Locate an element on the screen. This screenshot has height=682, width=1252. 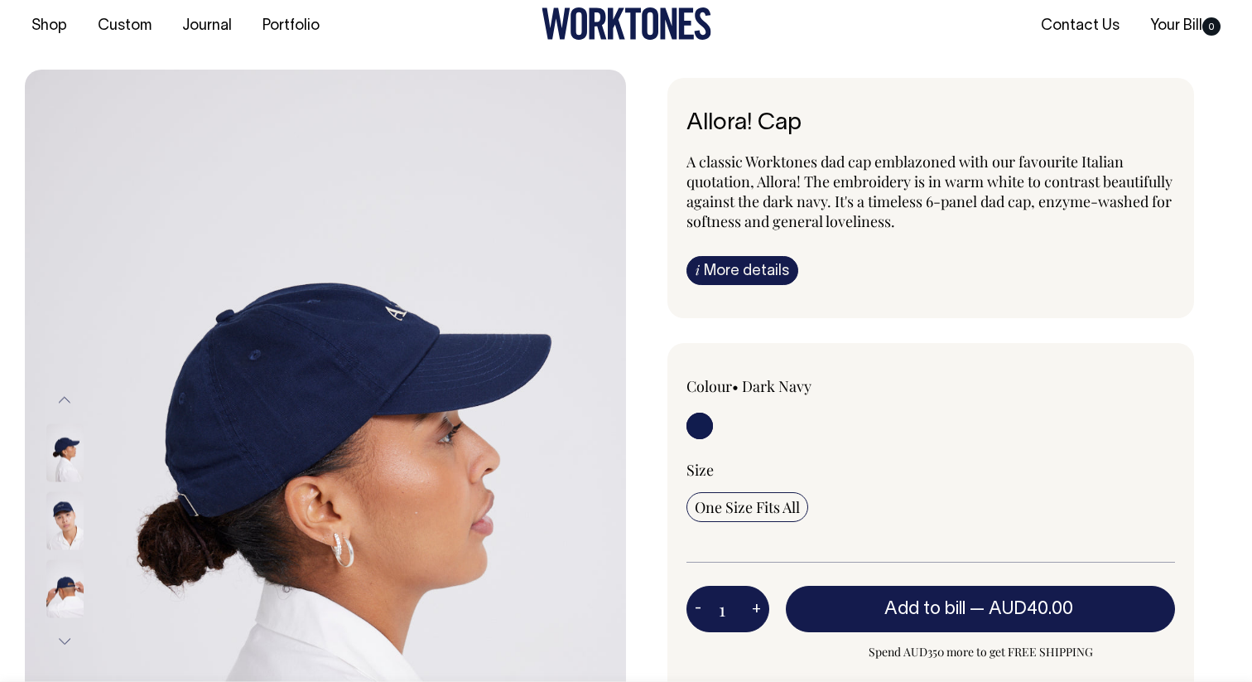
p: A classic Worktones dad cap emblazoned with our favourite Italian quotation, Allora! The embroide... is located at coordinates (931, 191).